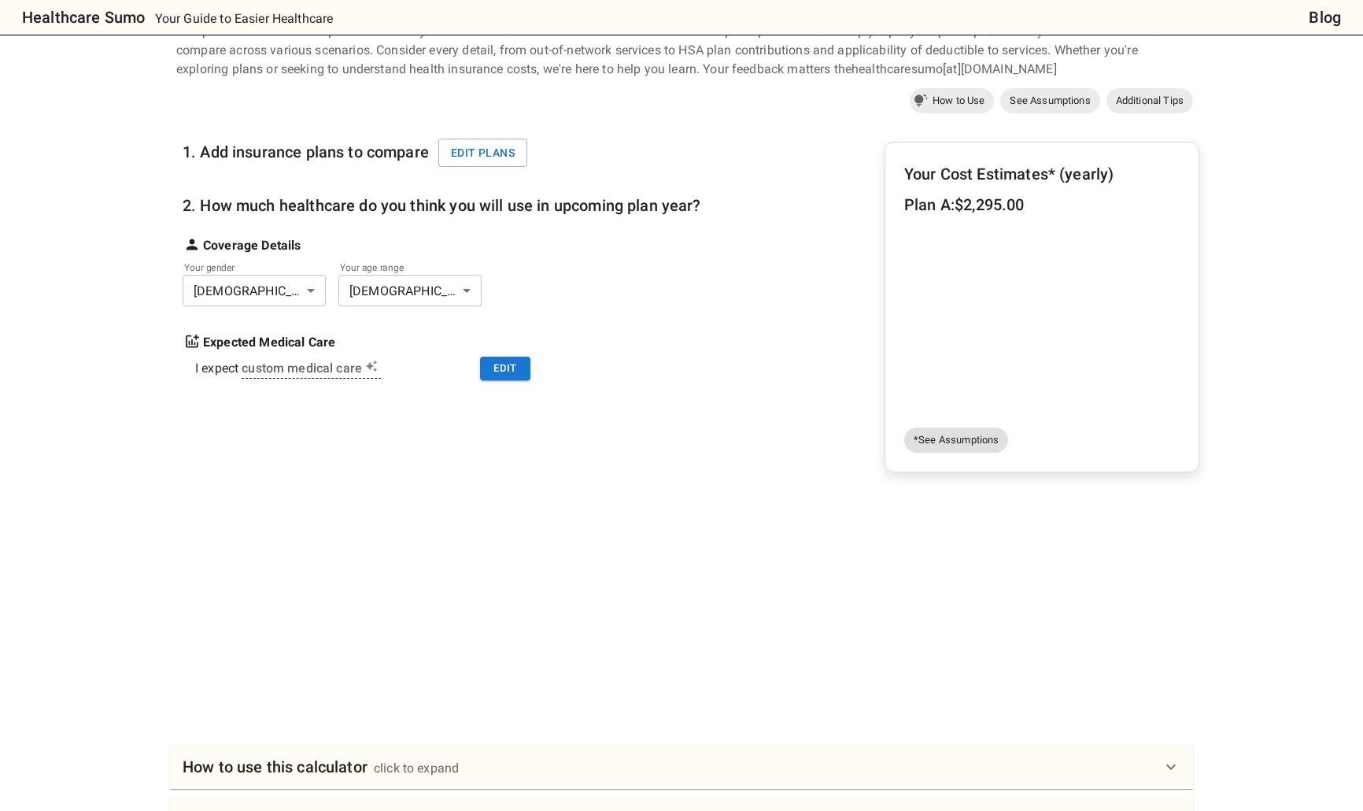 The image size is (1363, 811). Describe the element at coordinates (416, 768) in the screenshot. I see `div: click to expand` at that location.